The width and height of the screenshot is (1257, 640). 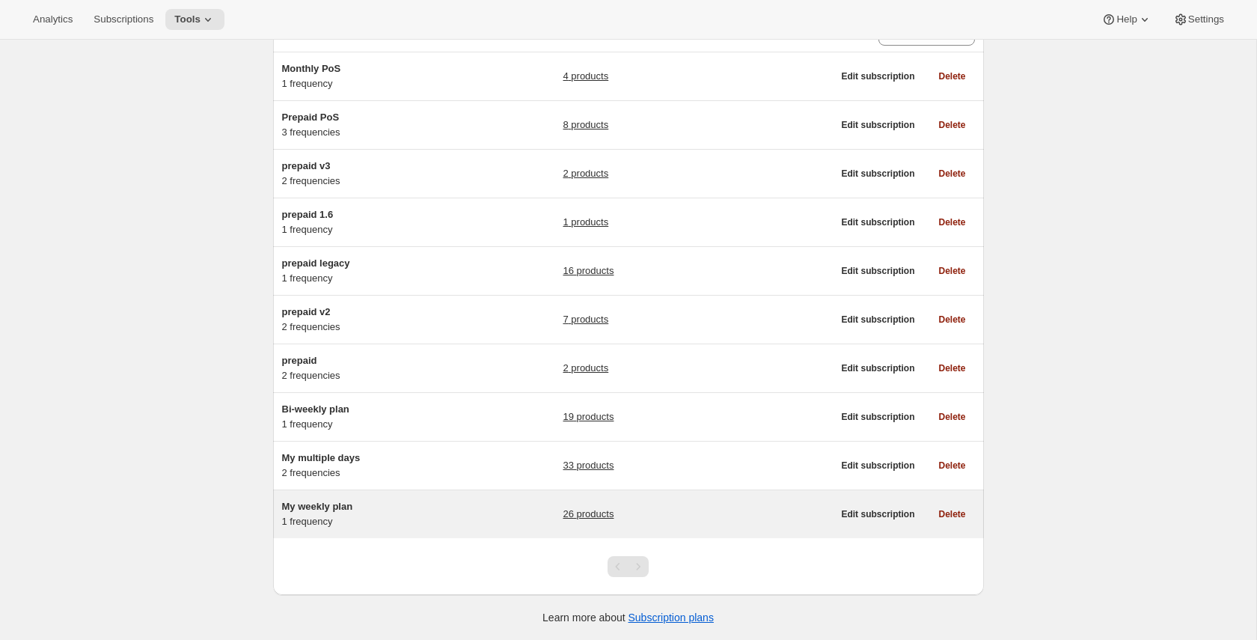 What do you see at coordinates (52, 19) in the screenshot?
I see `span: Analytics` at bounding box center [52, 19].